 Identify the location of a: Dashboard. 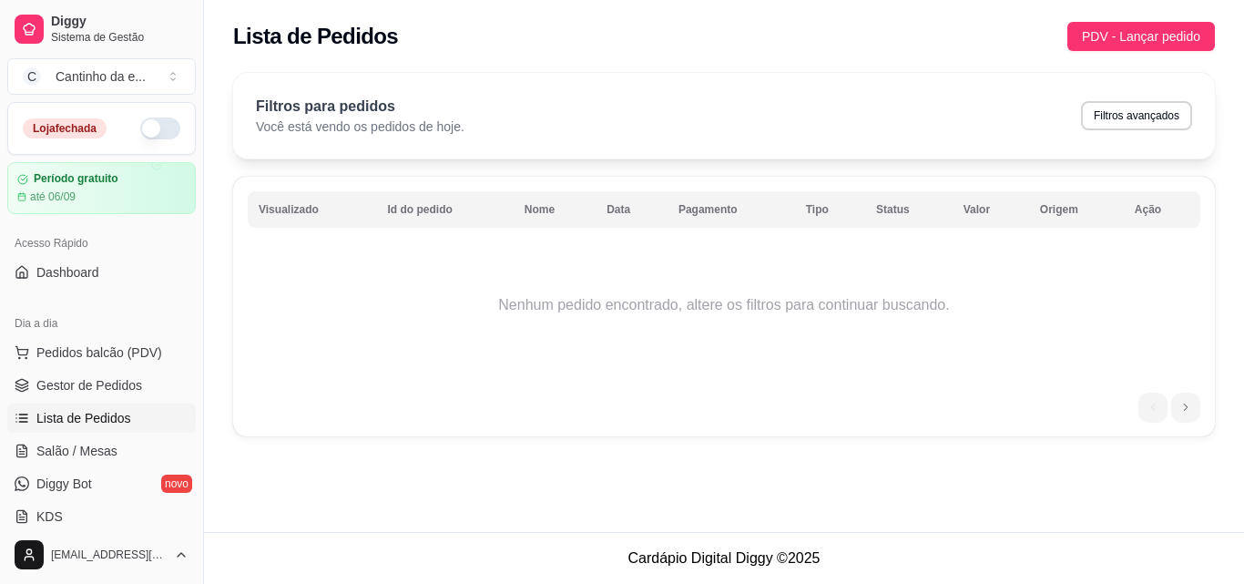
(101, 272).